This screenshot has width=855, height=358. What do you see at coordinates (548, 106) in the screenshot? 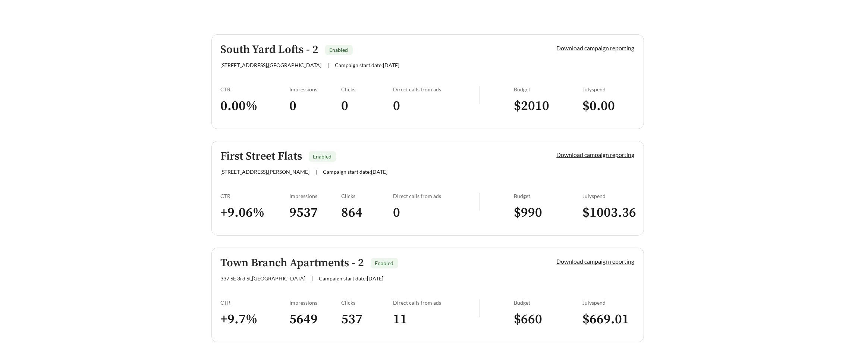
I see `h3: $ 2010` at bounding box center [548, 106].